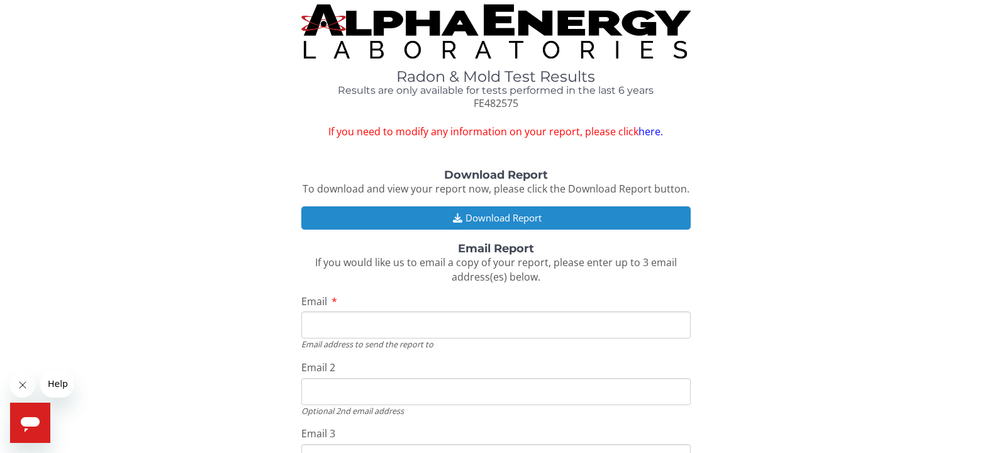 The height and width of the screenshot is (453, 992). What do you see at coordinates (18, 14) in the screenshot?
I see `span: Help` at bounding box center [18, 14].